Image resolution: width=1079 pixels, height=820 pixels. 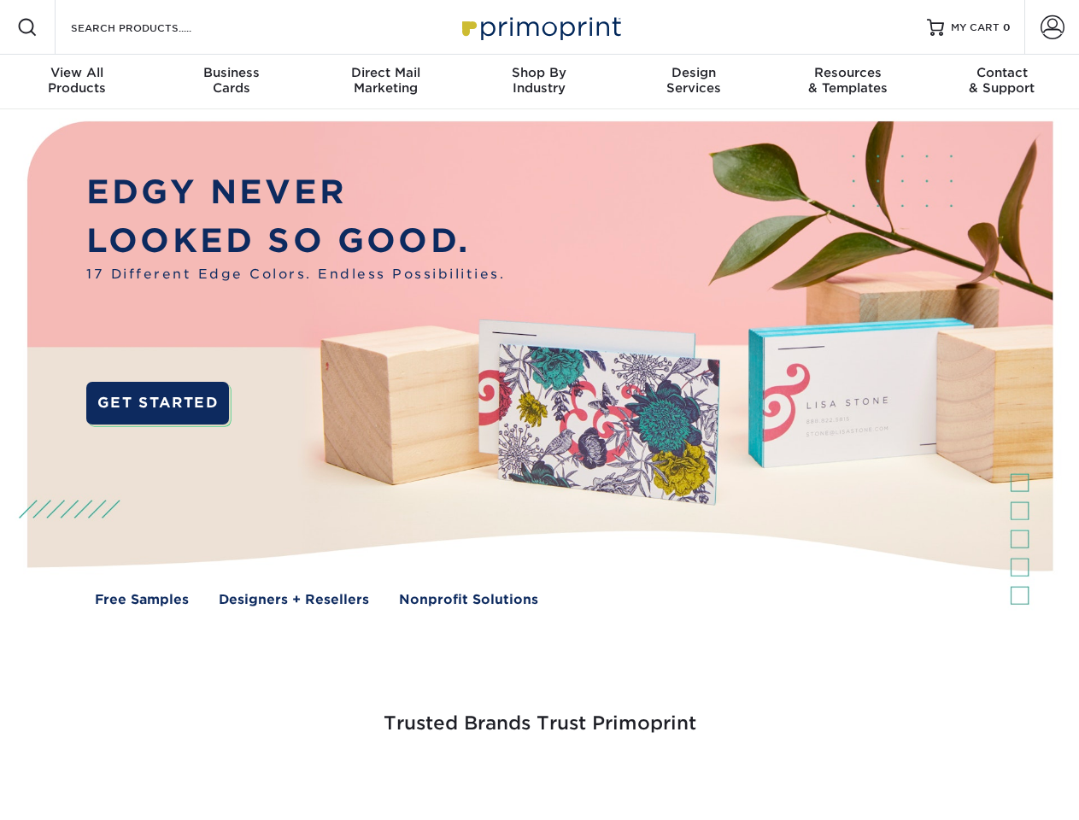 I want to click on span: Shop By, so click(x=539, y=73).